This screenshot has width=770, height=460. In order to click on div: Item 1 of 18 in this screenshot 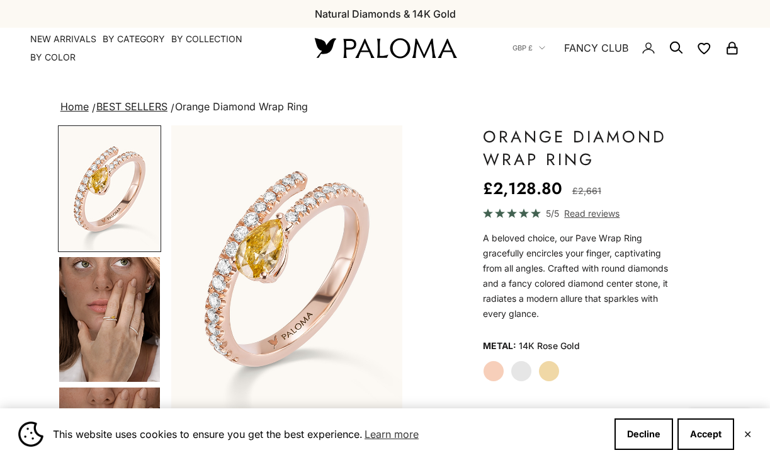, I will do `click(286, 268)`.